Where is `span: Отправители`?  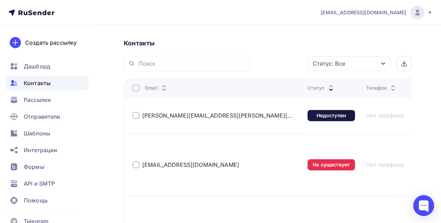 span: Отправители is located at coordinates (42, 116).